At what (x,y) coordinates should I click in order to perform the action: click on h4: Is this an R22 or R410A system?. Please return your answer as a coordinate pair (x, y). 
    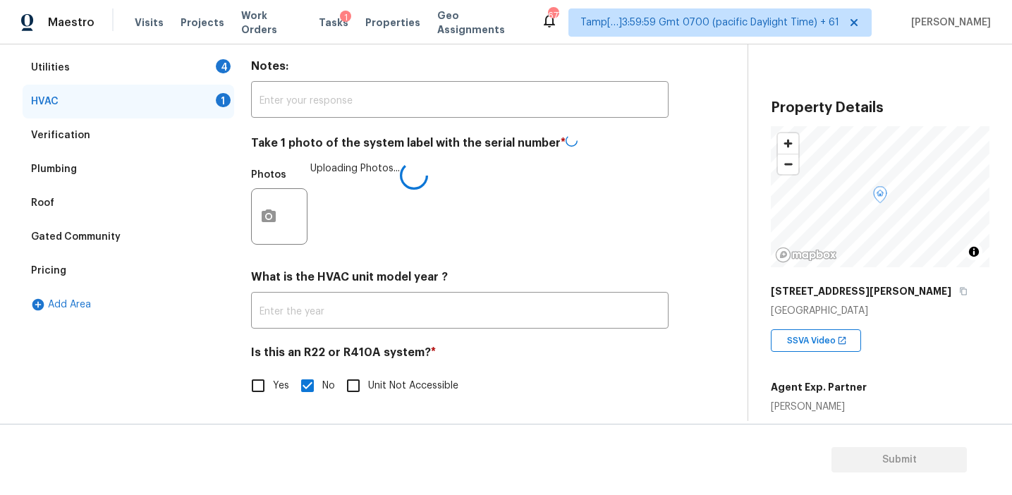
    Looking at the image, I should click on (460, 355).